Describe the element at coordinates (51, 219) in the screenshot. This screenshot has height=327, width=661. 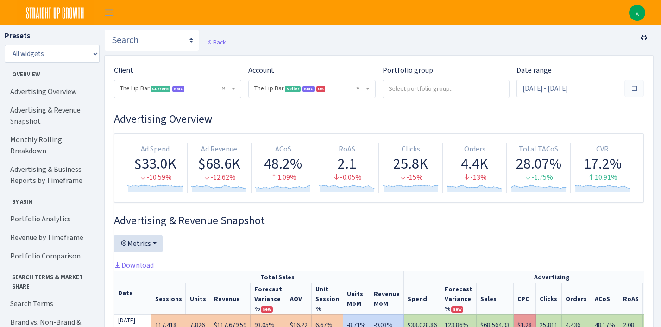
I see `a: Portfolio Analytics` at that location.